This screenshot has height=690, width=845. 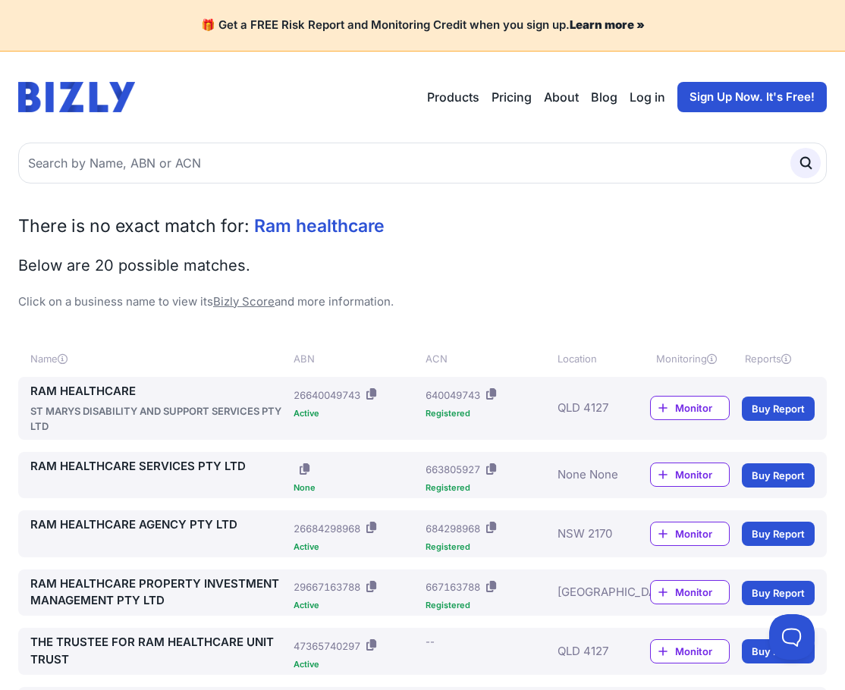 What do you see at coordinates (159, 525) in the screenshot?
I see `a: RAM HEALTHCARE AGENCY PTY LTD` at bounding box center [159, 525].